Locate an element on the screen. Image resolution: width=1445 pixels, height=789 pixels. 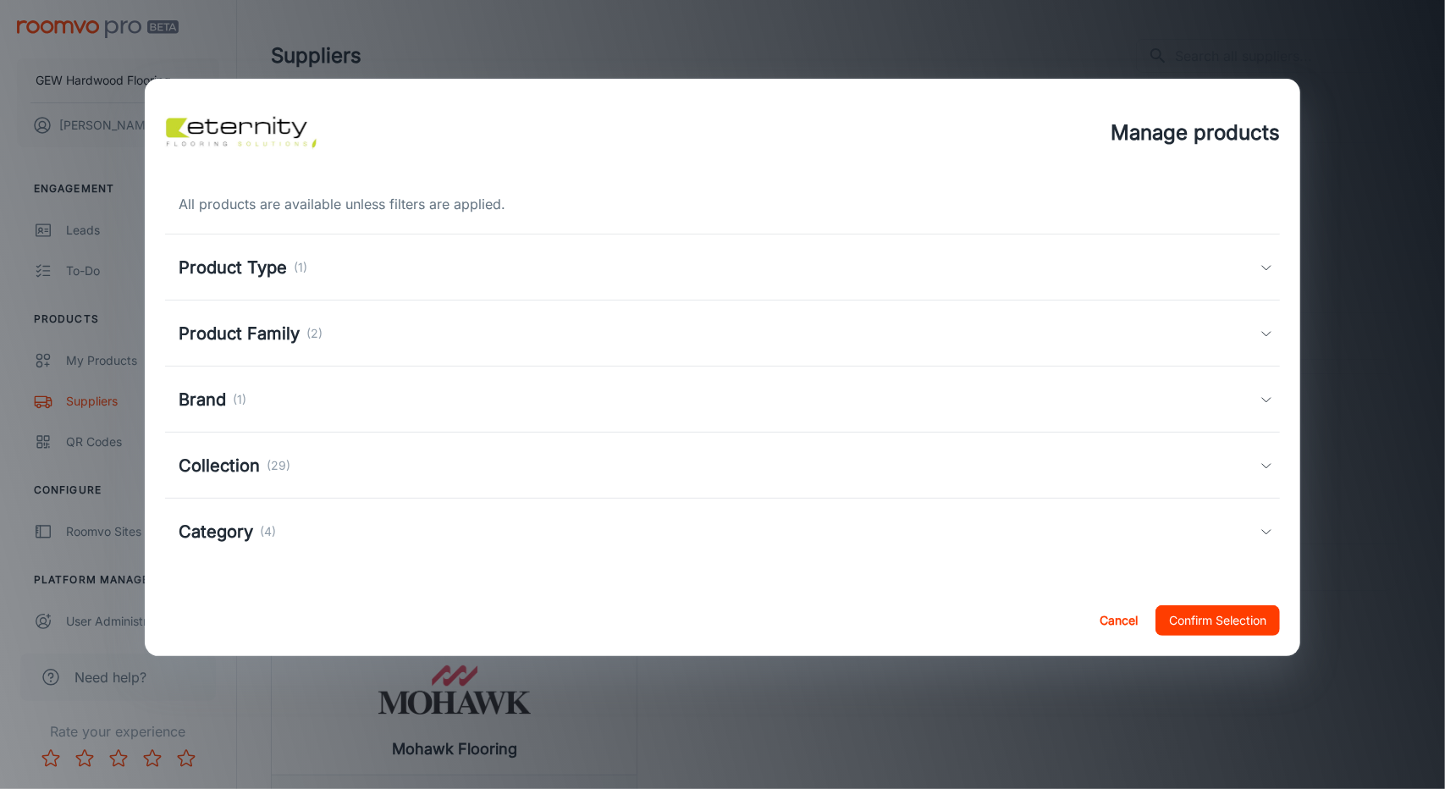
button: Confirm Selection is located at coordinates (1217, 620).